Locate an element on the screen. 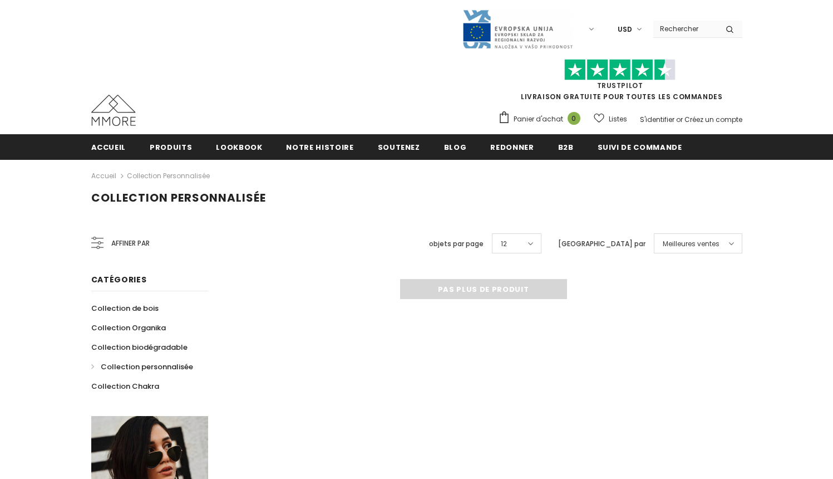 The height and width of the screenshot is (479, 833). span: or is located at coordinates (679, 119).